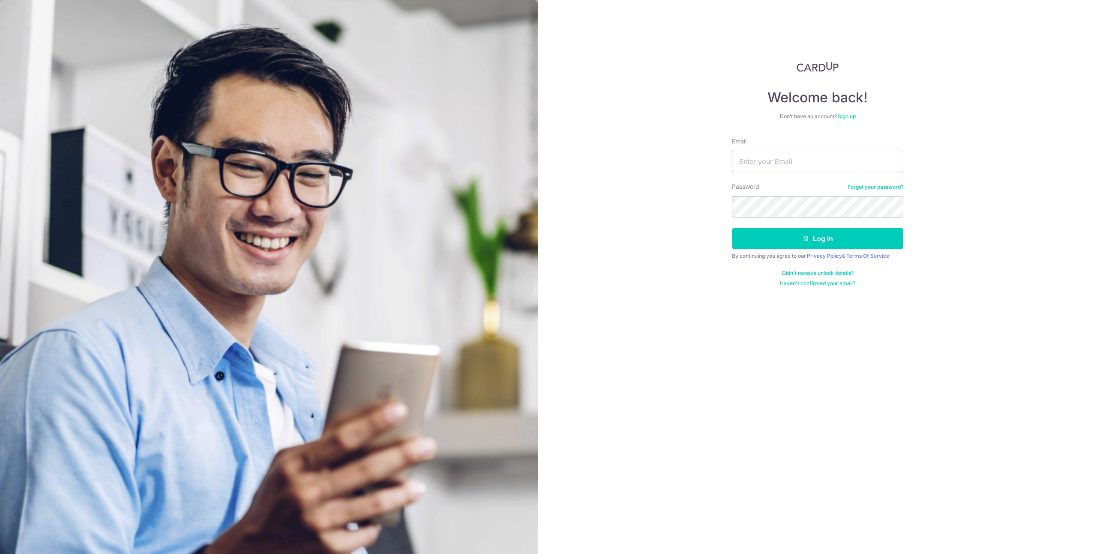 The image size is (1097, 554). What do you see at coordinates (818, 162) in the screenshot?
I see `input: Enter your Email` at bounding box center [818, 162].